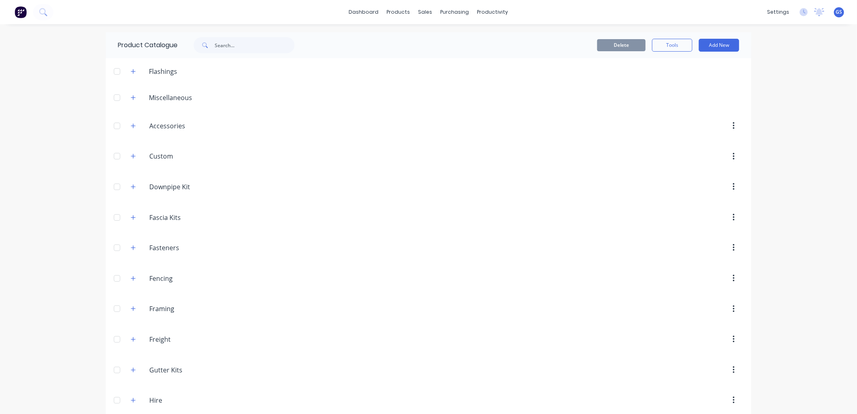  I want to click on div: products, so click(398, 12).